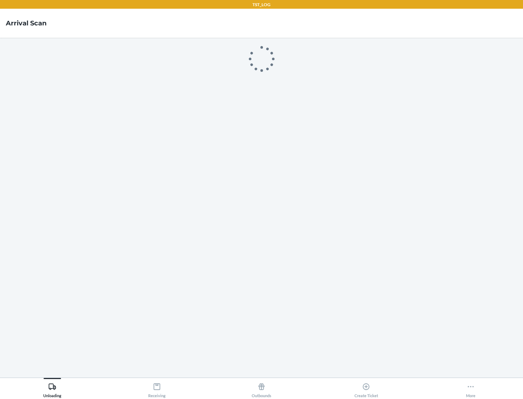 This screenshot has width=523, height=399. What do you see at coordinates (261, 389) in the screenshot?
I see `div: Outbounds` at bounding box center [261, 389].